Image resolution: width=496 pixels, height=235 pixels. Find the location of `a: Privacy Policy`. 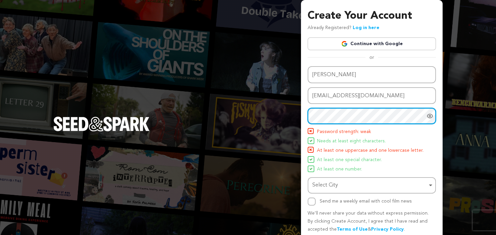

a: Privacy Policy is located at coordinates (387, 229).